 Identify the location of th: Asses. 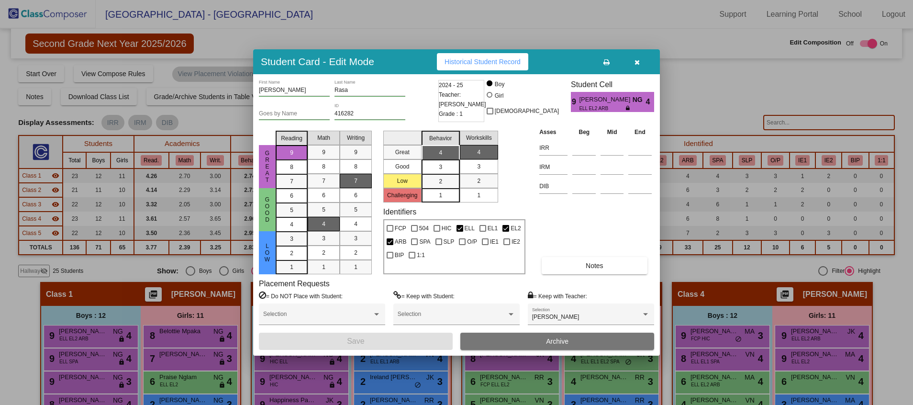
(553, 132).